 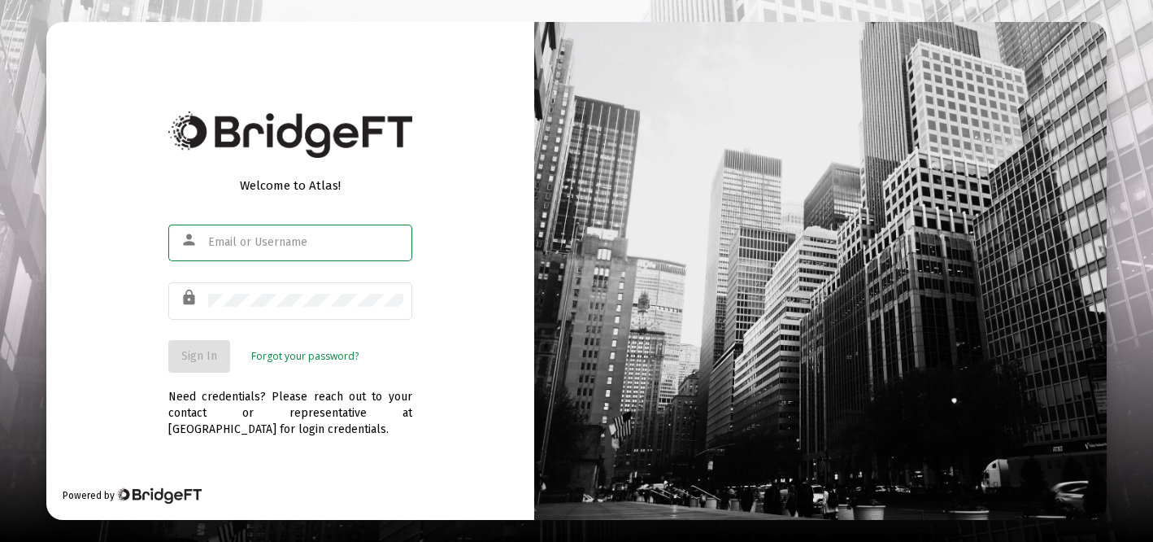 I want to click on div: Powered by, so click(x=132, y=495).